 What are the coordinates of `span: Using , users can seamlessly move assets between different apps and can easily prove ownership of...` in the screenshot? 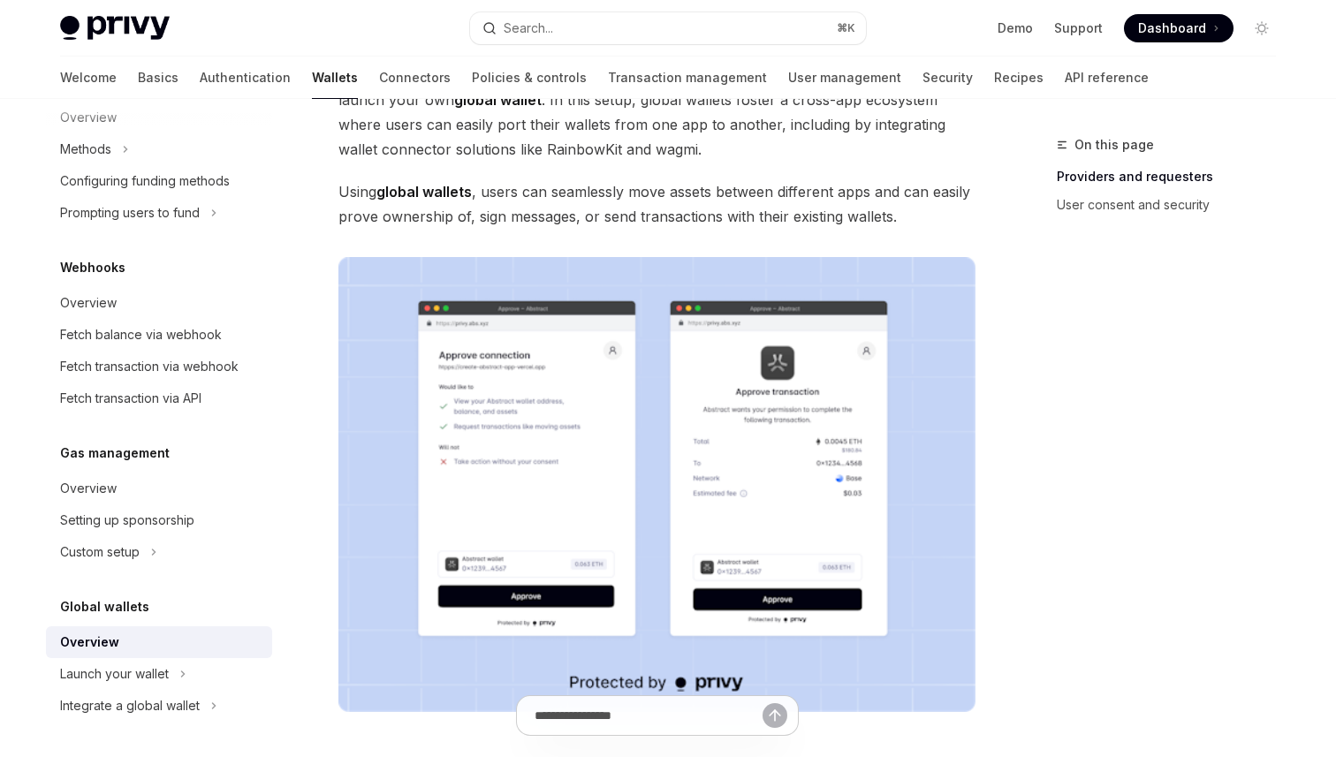 It's located at (656, 204).